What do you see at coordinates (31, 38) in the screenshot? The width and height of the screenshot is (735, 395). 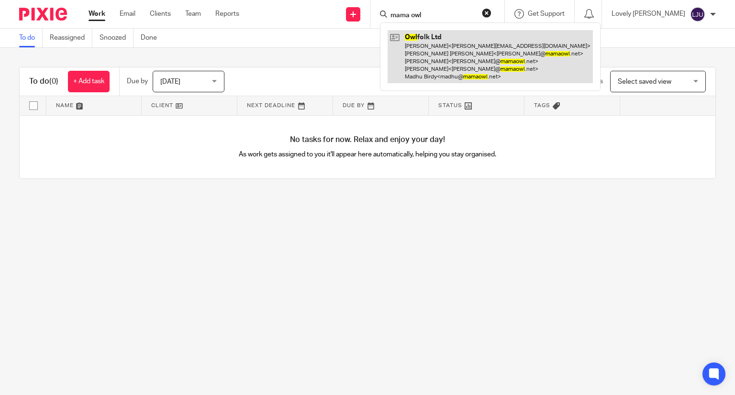 I see `a: To do` at bounding box center [31, 38].